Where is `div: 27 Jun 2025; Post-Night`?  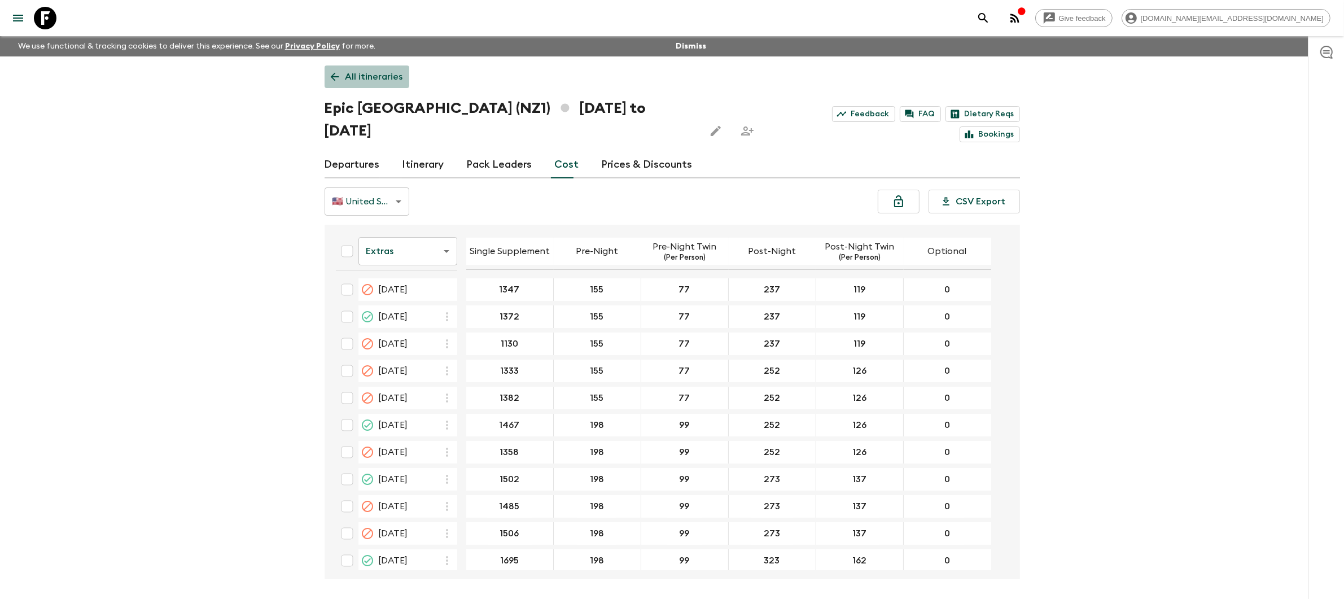 div: 27 Jun 2025; Post-Night is located at coordinates (772, 344).